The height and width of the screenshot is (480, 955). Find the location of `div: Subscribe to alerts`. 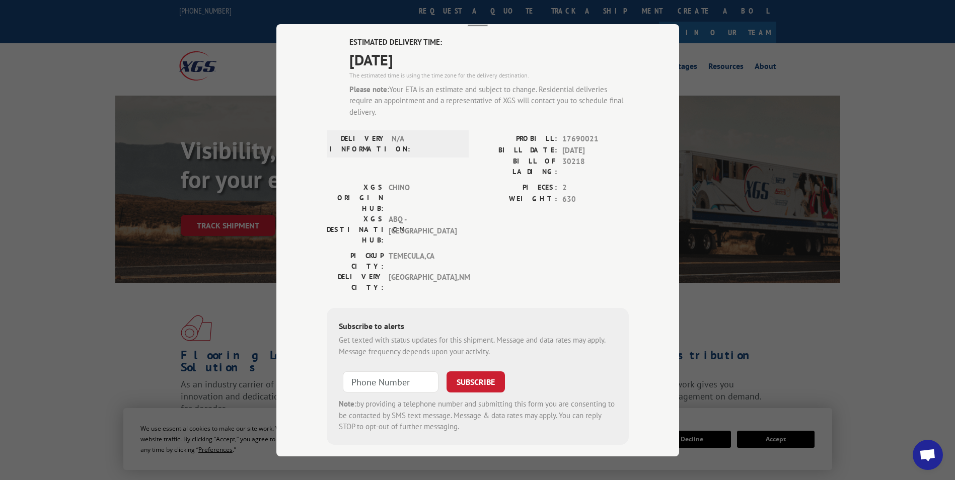

div: Subscribe to alerts is located at coordinates (478, 327).